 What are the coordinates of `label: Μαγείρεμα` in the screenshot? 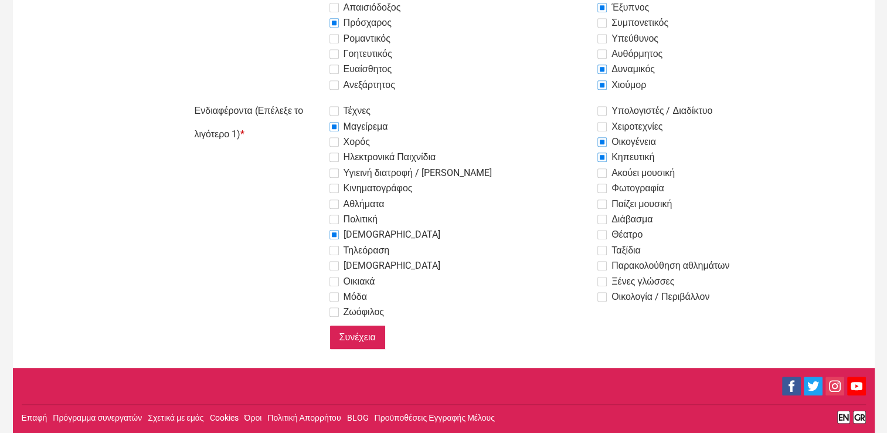 It's located at (359, 127).